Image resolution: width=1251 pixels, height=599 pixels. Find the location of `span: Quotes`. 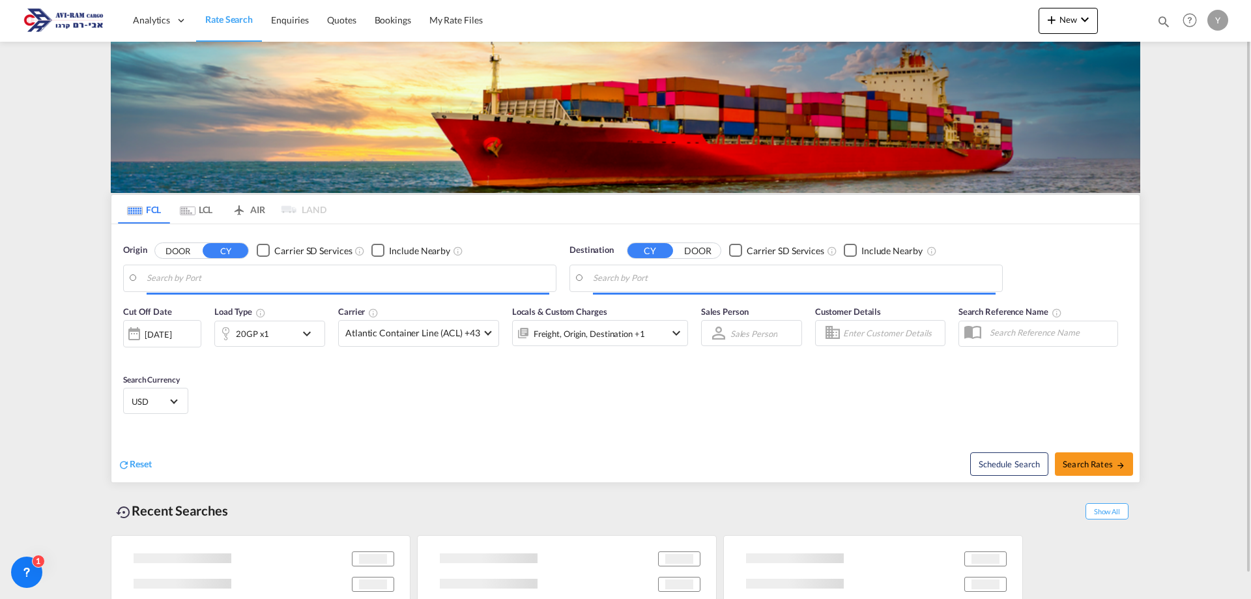

span: Quotes is located at coordinates (341, 20).